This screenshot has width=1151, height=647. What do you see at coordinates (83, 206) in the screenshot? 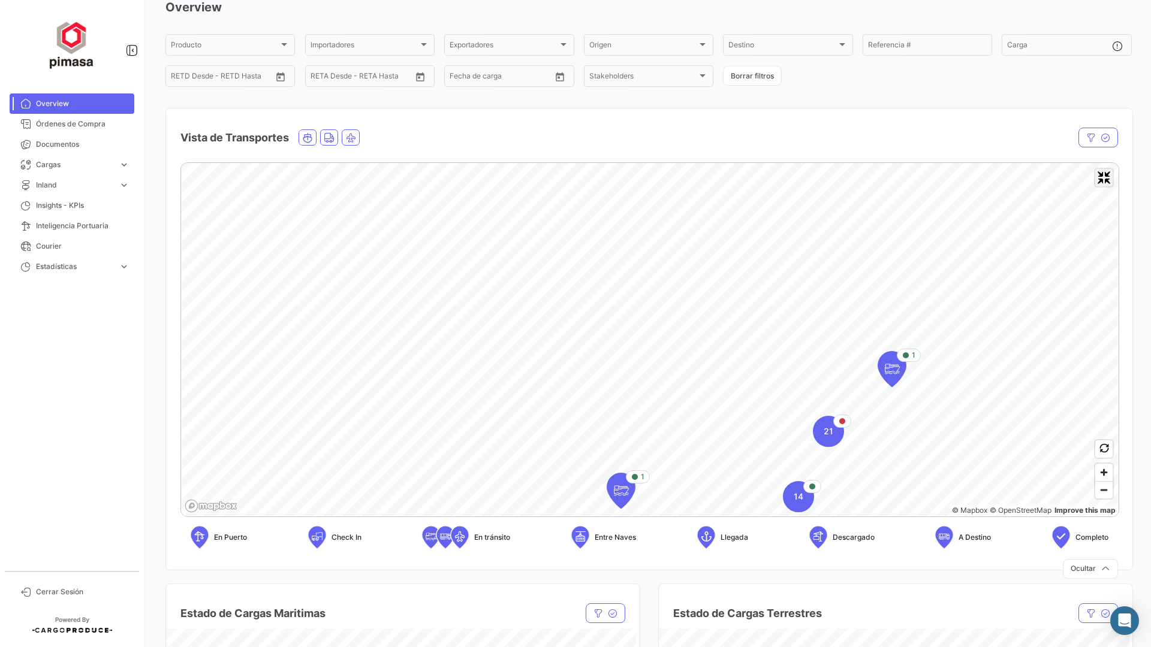
I see `span: Insights - KPIs` at bounding box center [83, 206].